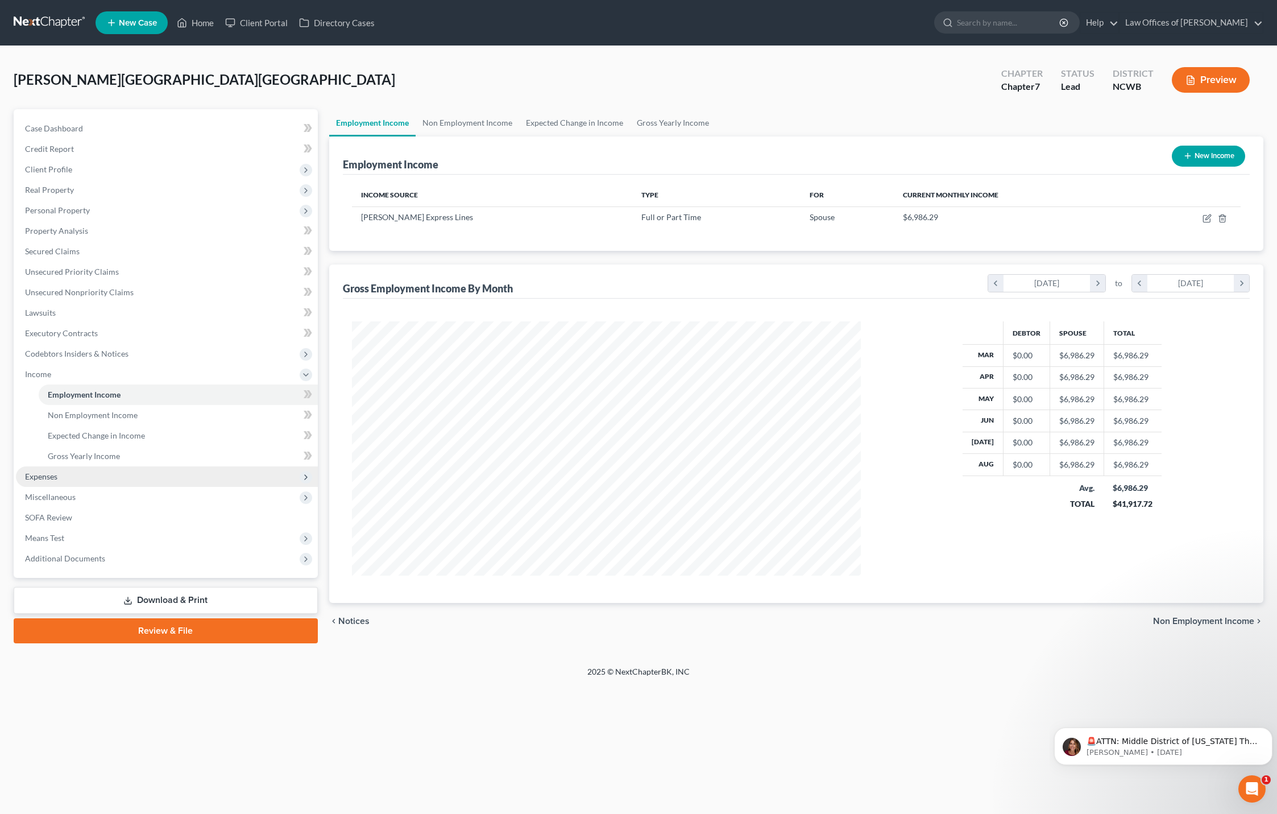 The width and height of the screenshot is (1277, 814). Describe the element at coordinates (983, 355) in the screenshot. I see `th: Mar` at that location.